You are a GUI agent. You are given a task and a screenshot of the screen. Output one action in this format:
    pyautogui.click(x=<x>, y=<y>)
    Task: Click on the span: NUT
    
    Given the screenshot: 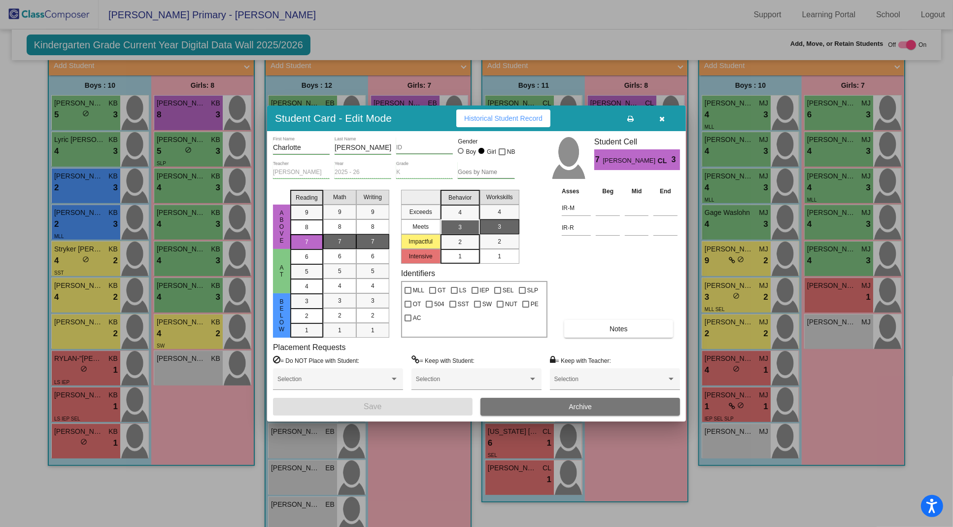 What is the action you would take?
    pyautogui.click(x=511, y=304)
    